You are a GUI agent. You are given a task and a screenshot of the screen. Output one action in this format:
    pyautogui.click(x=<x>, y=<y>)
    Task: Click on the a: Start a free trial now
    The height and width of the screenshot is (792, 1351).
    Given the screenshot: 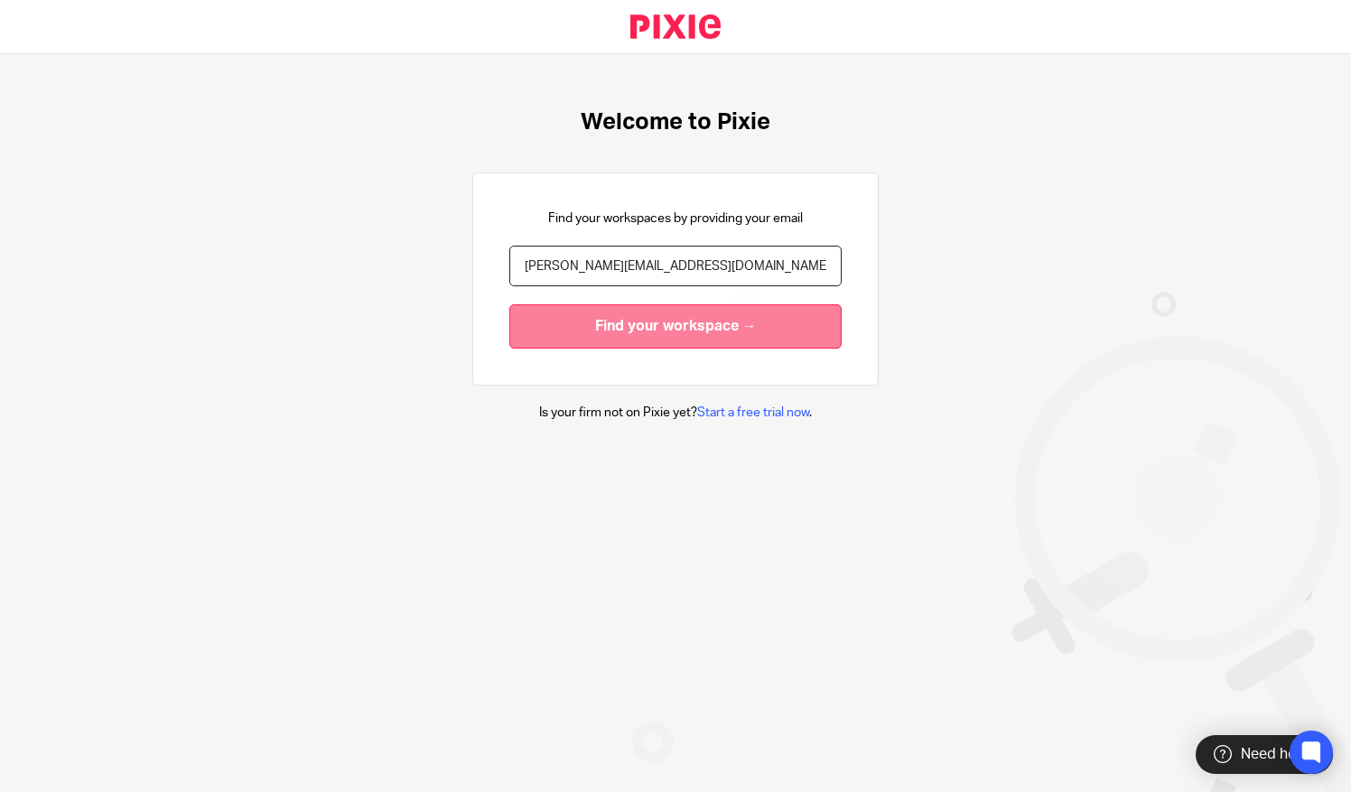 What is the action you would take?
    pyautogui.click(x=753, y=413)
    